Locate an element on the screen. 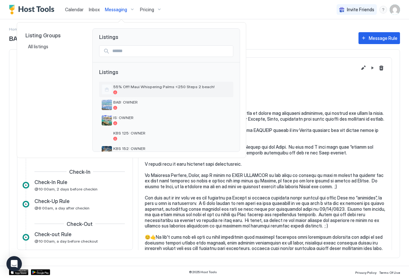  span: BAB: OWNER is located at coordinates (172, 102).